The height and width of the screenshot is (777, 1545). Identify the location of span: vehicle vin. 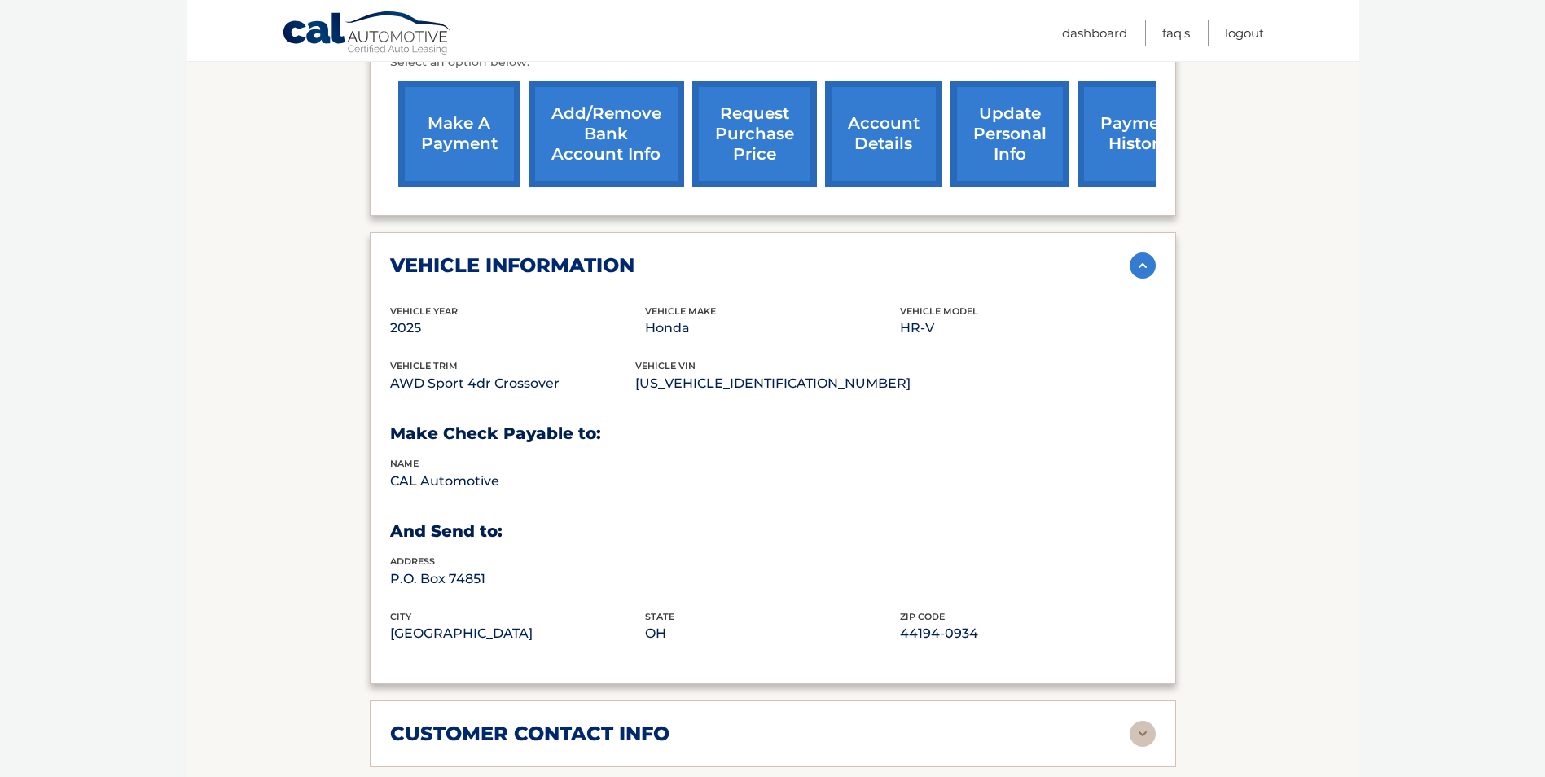
(665, 366).